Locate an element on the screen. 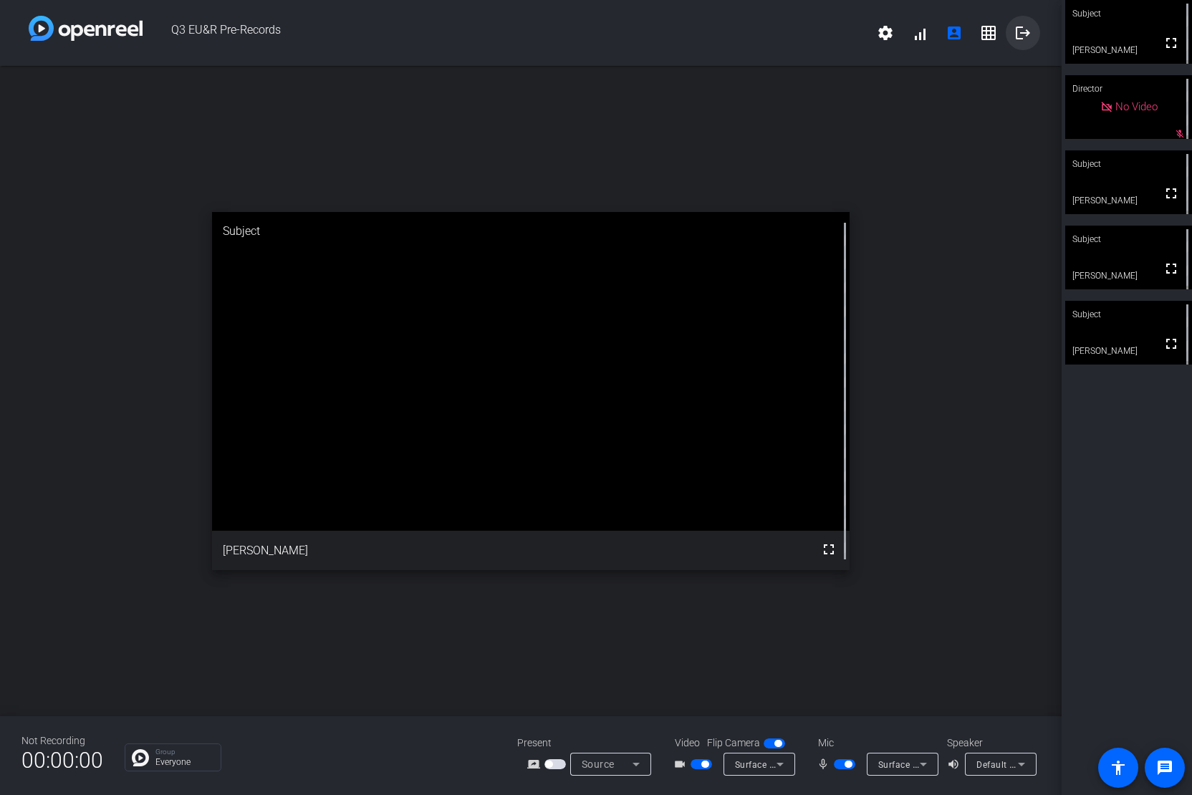 This screenshot has height=795, width=1192. div: Mic is located at coordinates (875, 743).